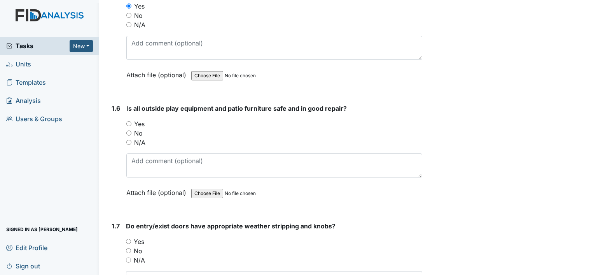  I want to click on span: Is all outside play equipment and patio furniture safe and in good repair?, so click(237, 109).